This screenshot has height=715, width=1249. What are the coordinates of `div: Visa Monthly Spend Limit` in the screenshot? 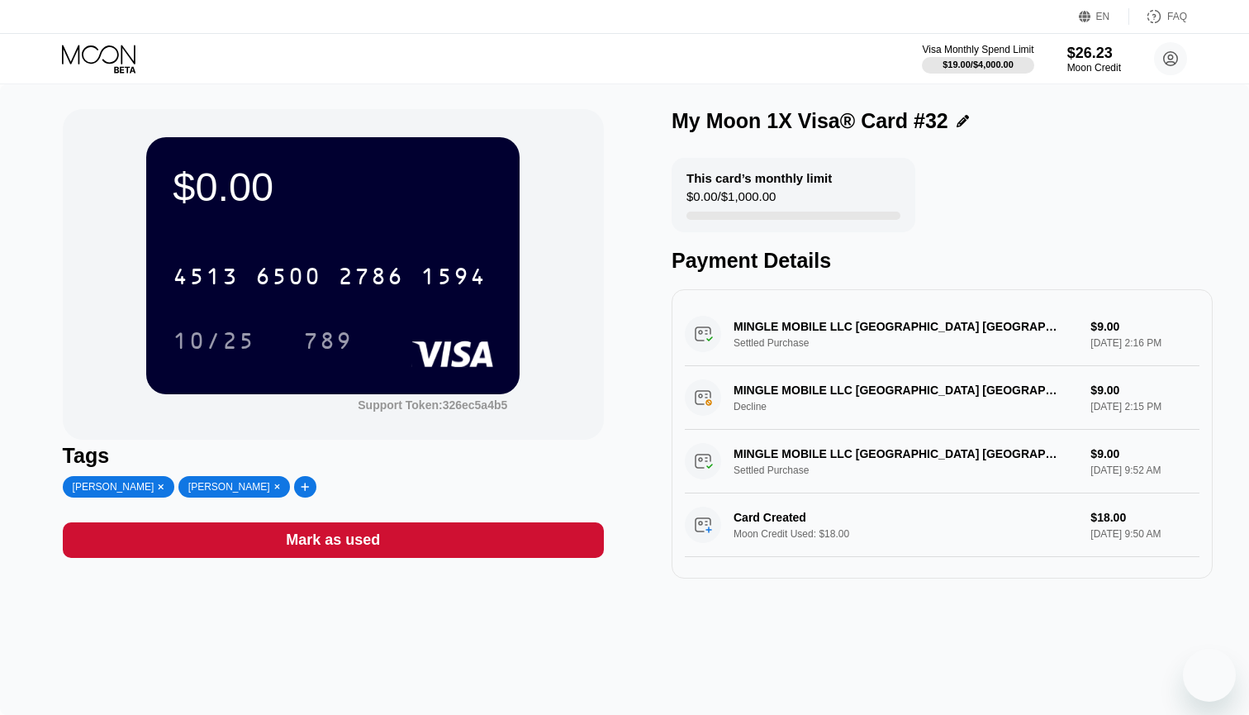 It's located at (977, 50).